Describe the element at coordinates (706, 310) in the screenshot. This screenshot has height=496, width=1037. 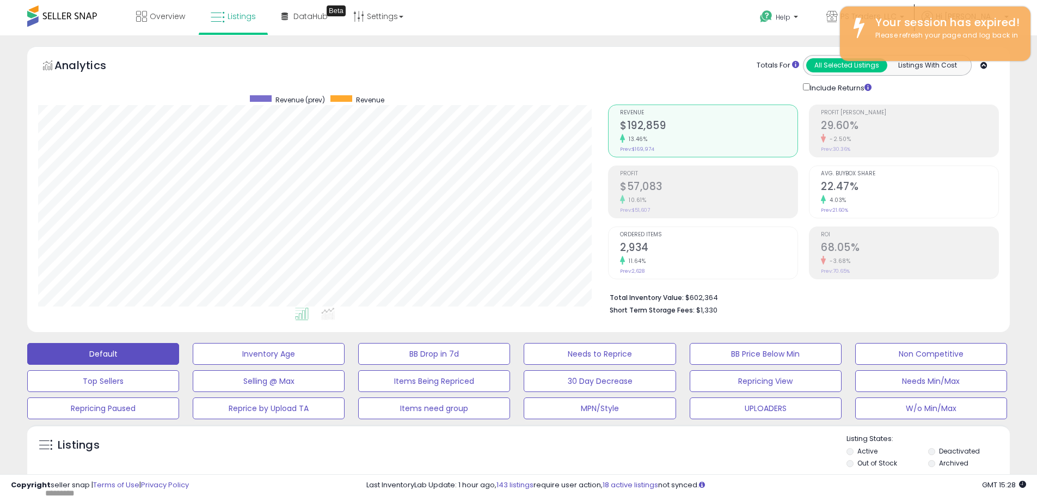
I see `span: $1,330` at that location.